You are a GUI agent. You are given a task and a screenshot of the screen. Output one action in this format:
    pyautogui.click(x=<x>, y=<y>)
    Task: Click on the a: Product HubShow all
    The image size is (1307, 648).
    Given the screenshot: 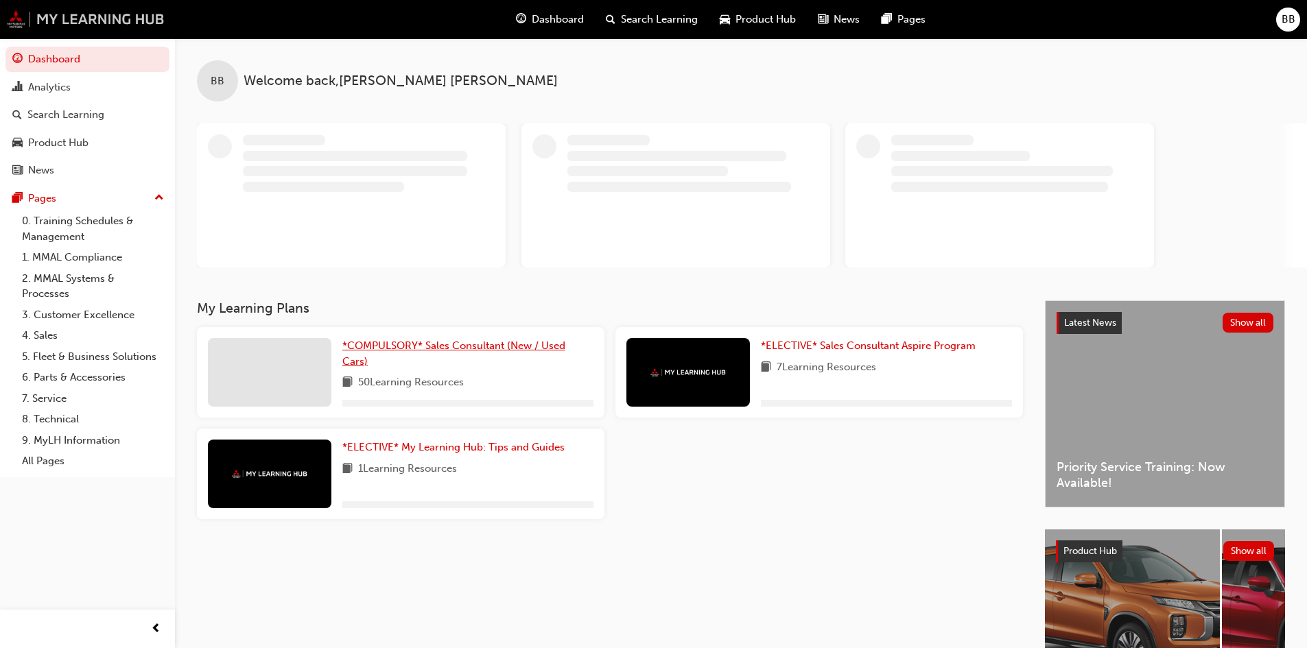 What is the action you would take?
    pyautogui.click(x=1165, y=552)
    